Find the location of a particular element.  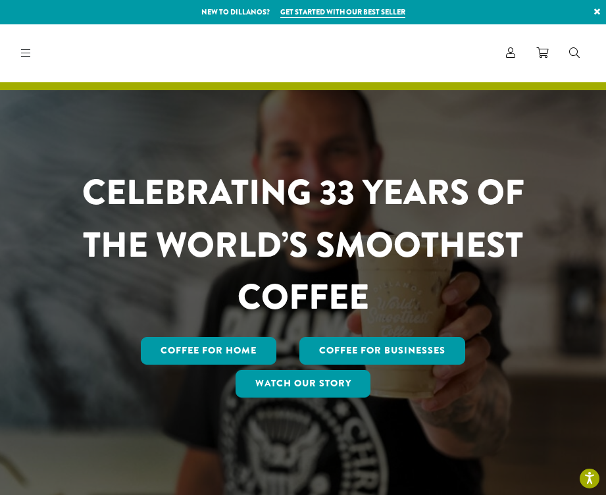

a: Coffee for Home is located at coordinates (209, 351).